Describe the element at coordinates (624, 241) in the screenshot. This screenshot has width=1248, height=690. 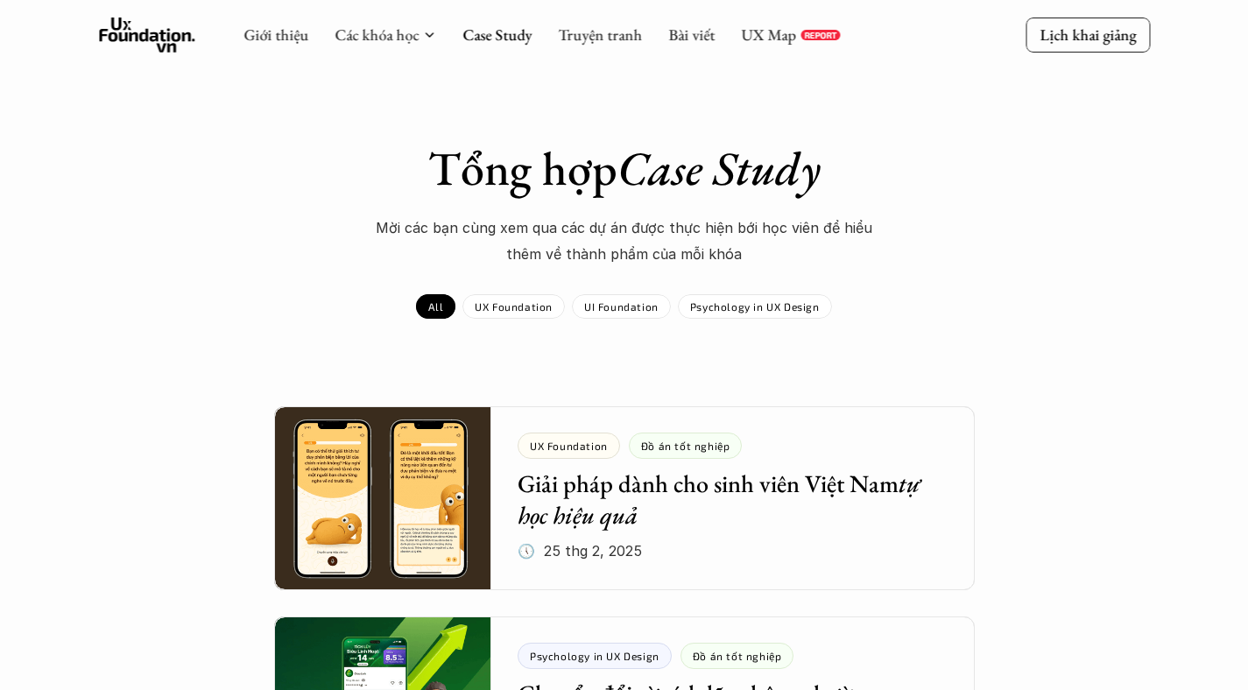
I see `p: Mời các bạn cùng xem qua các dự án được thực hiện bới học viên để hiểu thêm về thành phẩm của mỗi...` at that location.